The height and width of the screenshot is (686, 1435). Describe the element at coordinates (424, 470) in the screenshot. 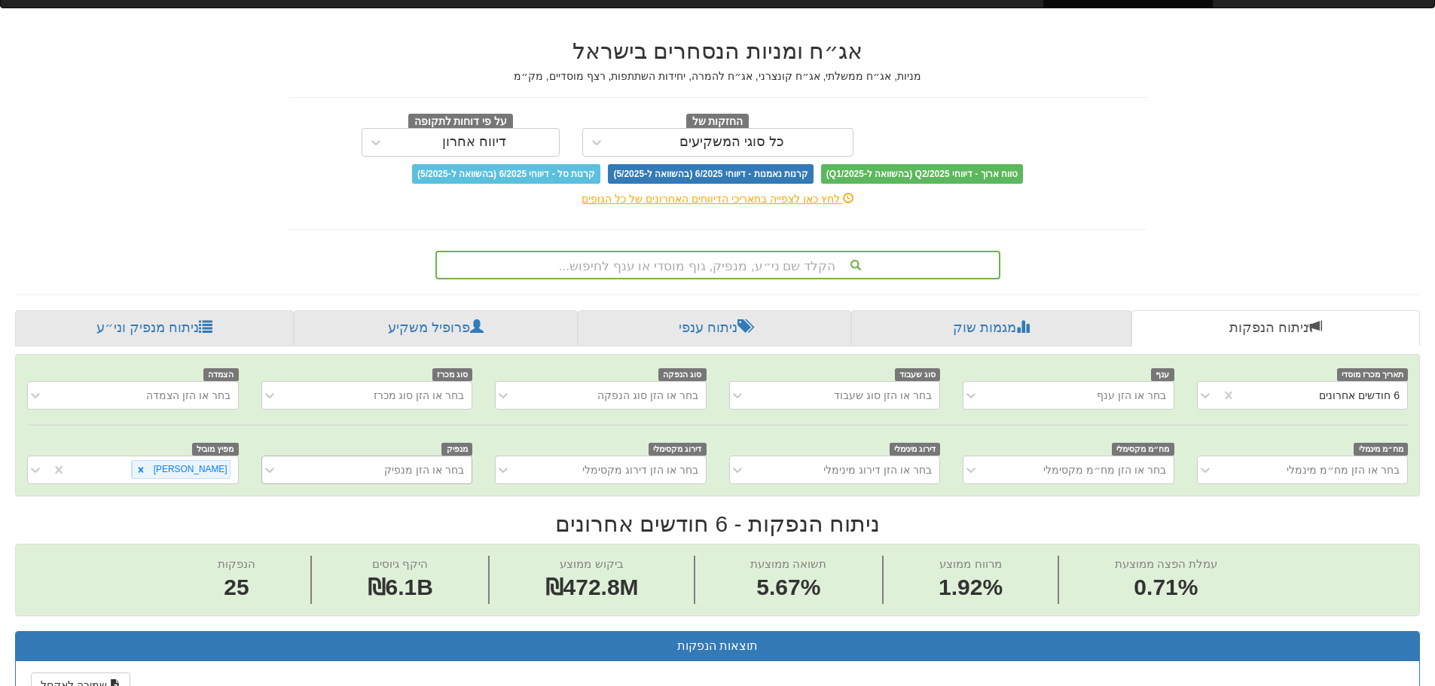

I see `div: בחר או הזן מנפיק` at that location.